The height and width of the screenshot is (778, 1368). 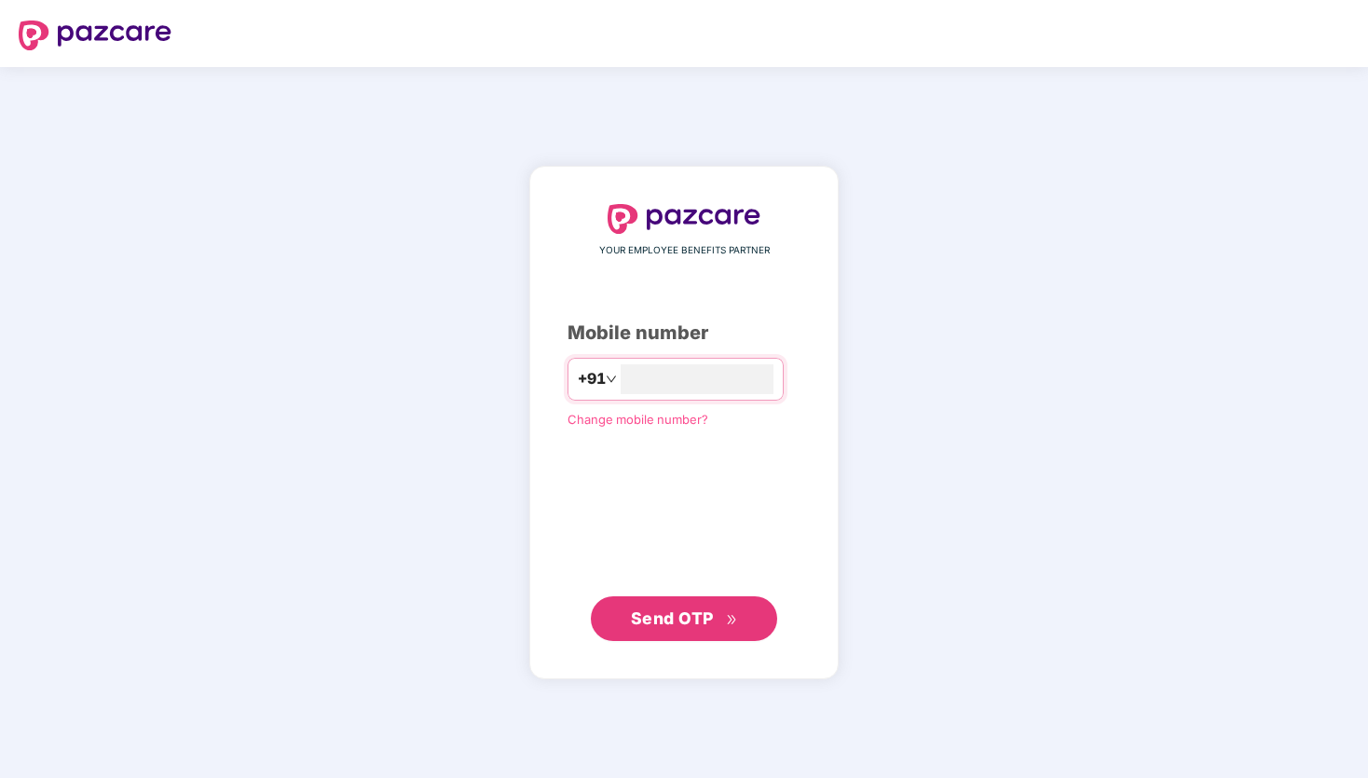 I want to click on span: +91, so click(x=592, y=378).